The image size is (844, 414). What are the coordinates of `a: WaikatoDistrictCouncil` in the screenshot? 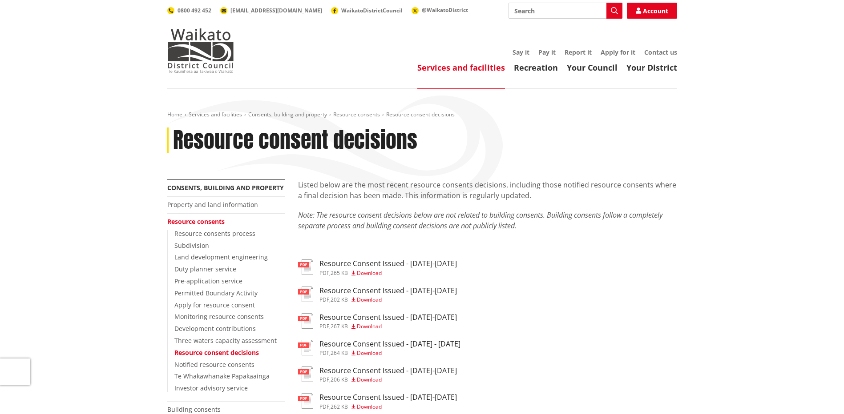 It's located at (366, 10).